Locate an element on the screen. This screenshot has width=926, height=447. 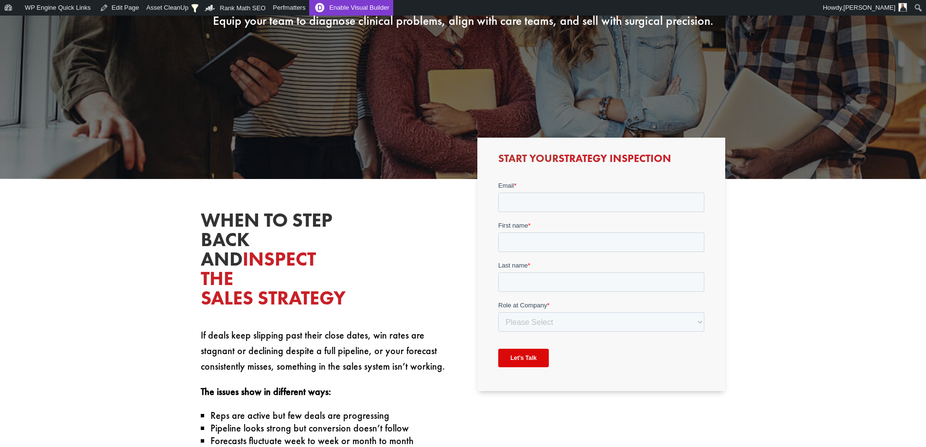
p: If deals keep slipping past their close dates, win rates are stagnant or declining despite a full... is located at coordinates (325, 355).